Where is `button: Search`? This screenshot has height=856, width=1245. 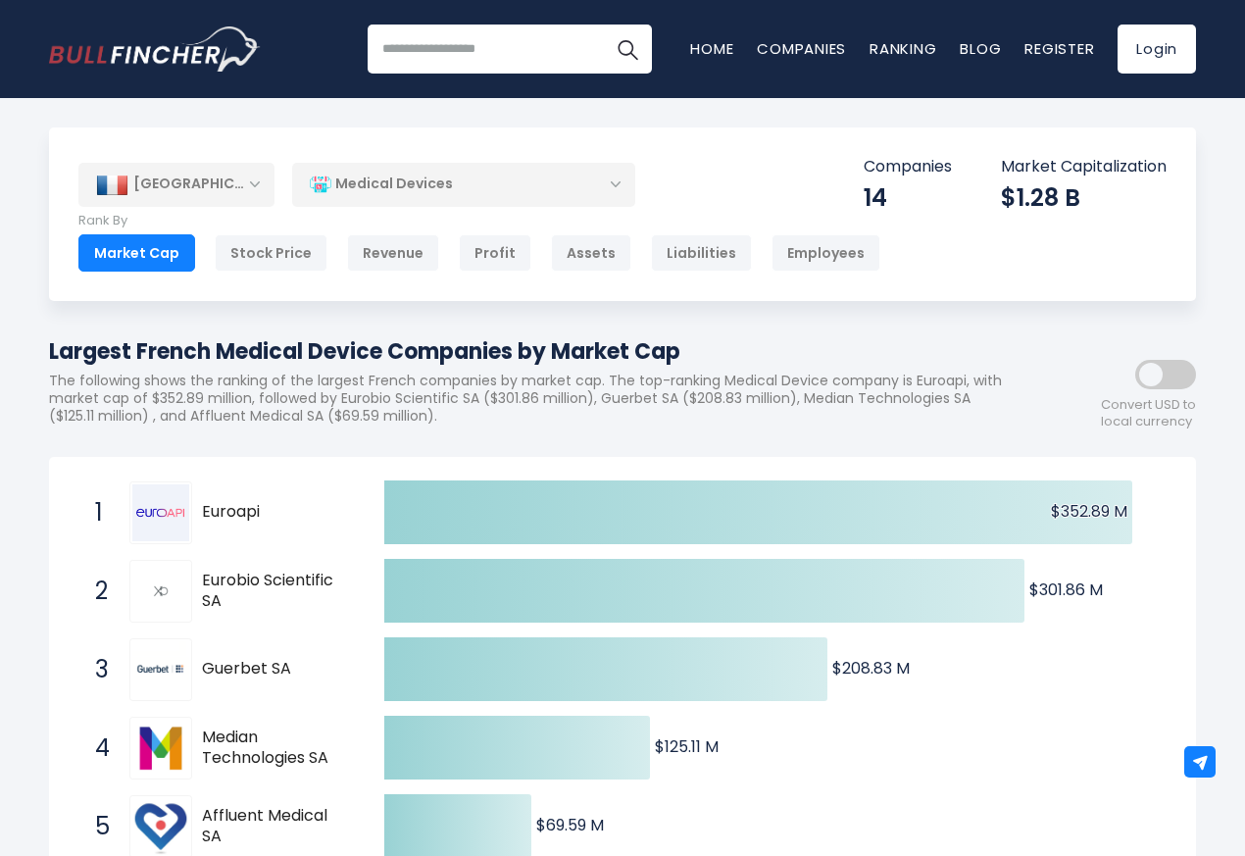
button: Search is located at coordinates (628, 49).